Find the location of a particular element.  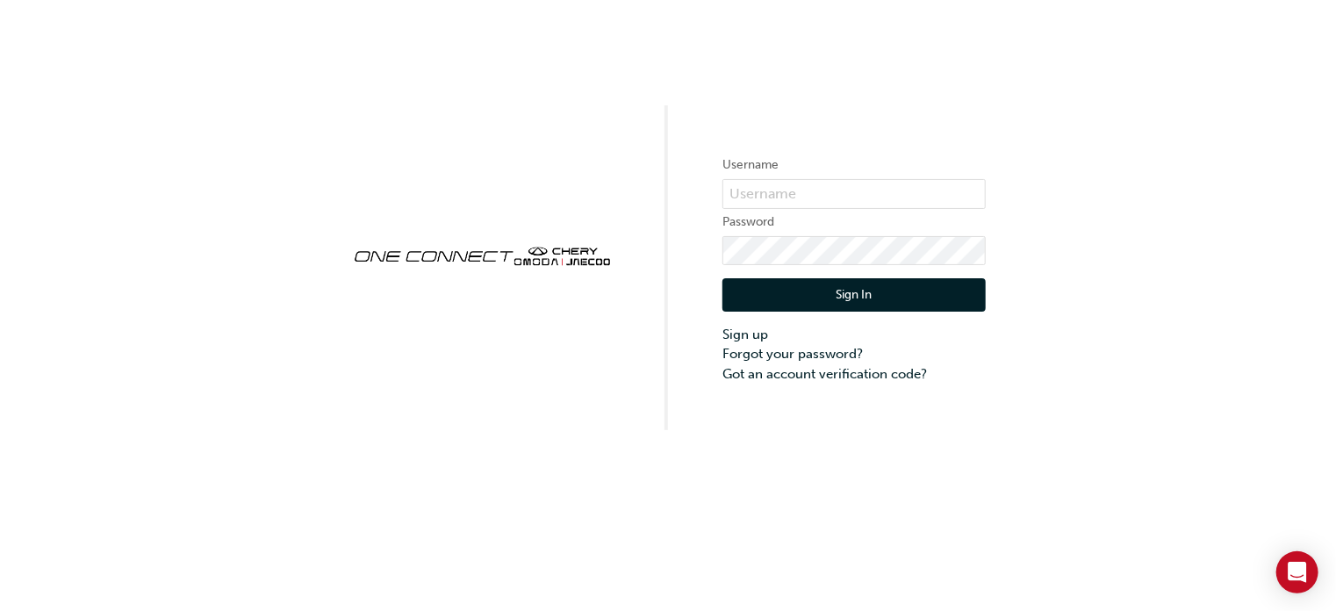

a: Forgot your password? is located at coordinates (854, 354).